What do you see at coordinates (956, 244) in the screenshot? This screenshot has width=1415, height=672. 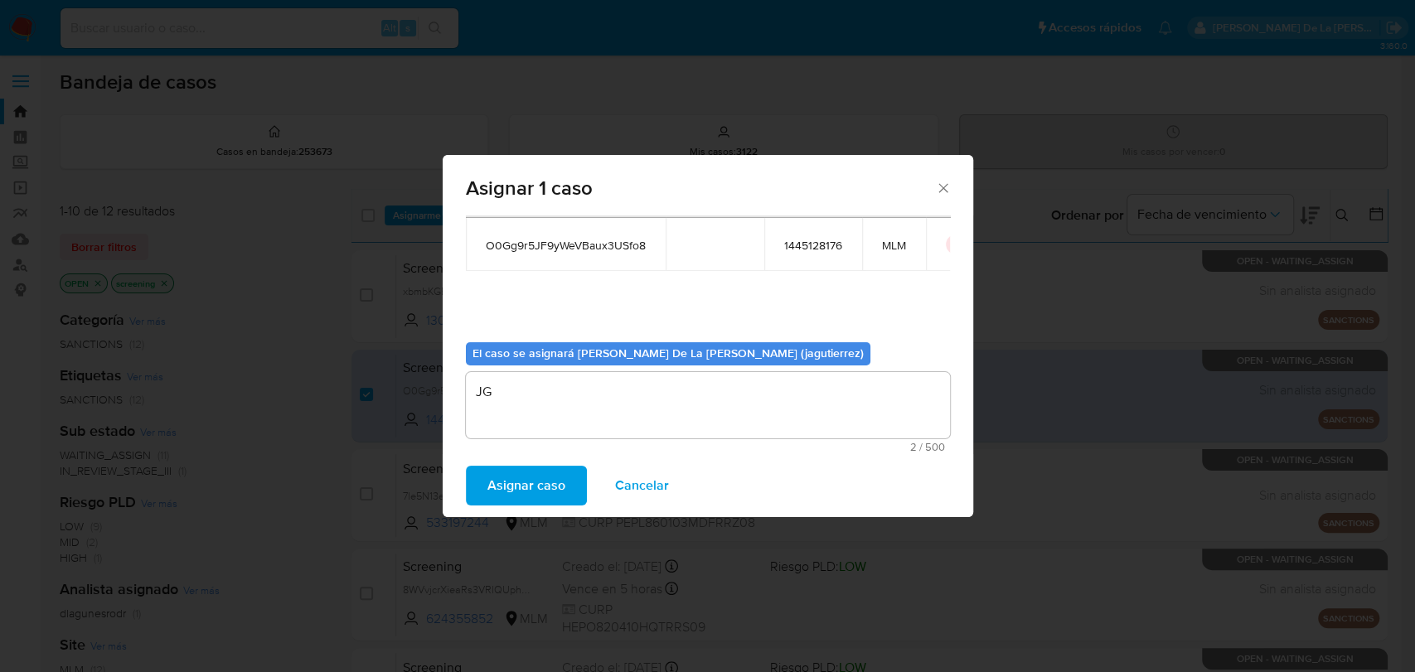 I see `button: icon-button` at bounding box center [956, 244].